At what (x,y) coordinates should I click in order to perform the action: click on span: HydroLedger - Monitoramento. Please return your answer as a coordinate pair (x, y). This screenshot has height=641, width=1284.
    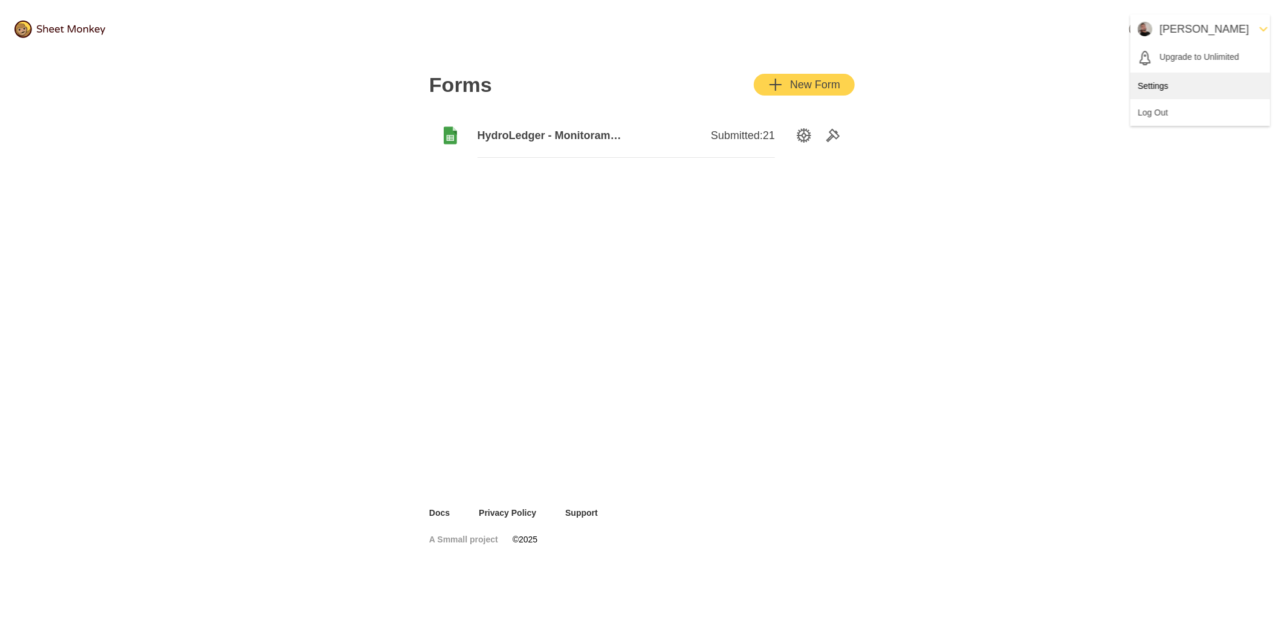
    Looking at the image, I should click on (552, 135).